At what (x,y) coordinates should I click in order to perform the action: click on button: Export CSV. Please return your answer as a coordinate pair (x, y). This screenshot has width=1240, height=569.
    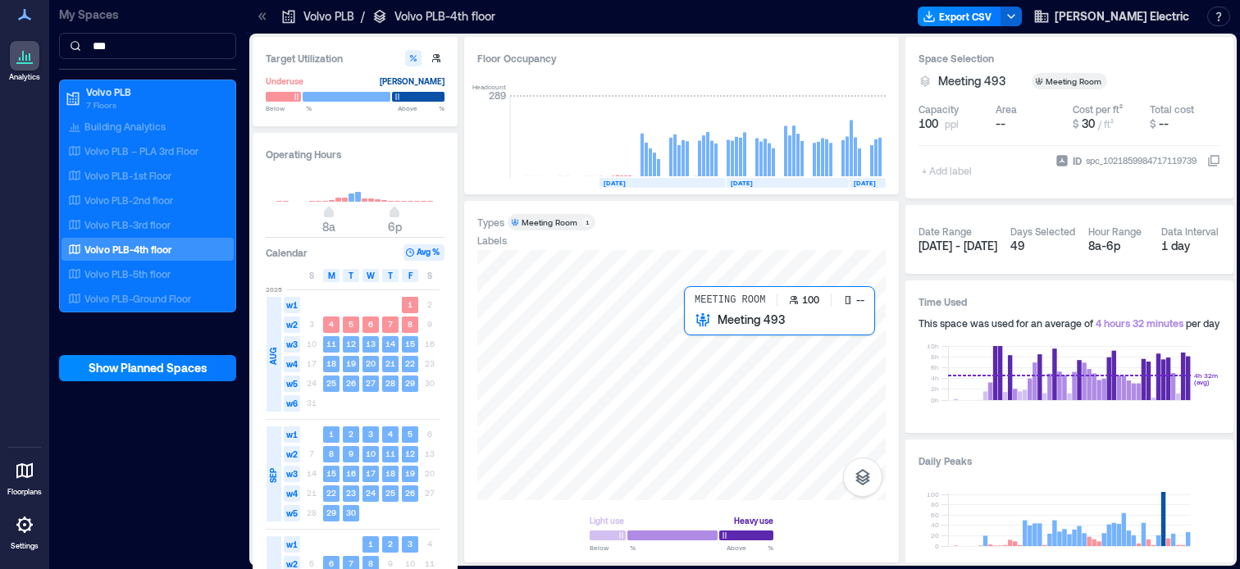
    Looking at the image, I should click on (959, 16).